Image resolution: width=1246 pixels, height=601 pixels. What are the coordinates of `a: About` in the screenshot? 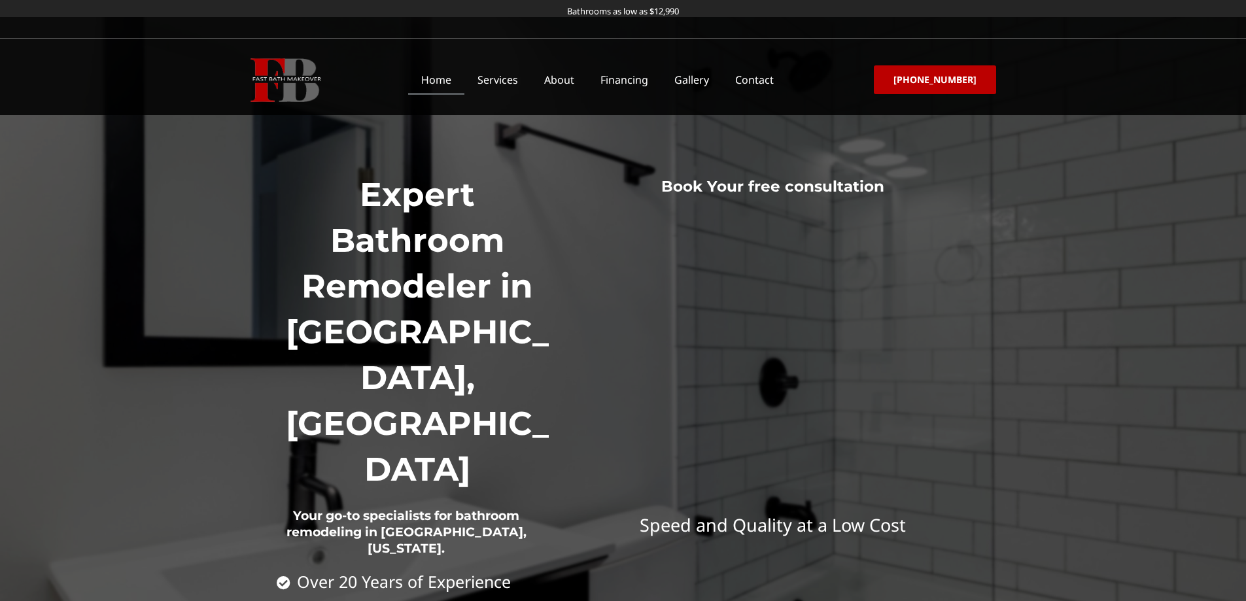 It's located at (559, 80).